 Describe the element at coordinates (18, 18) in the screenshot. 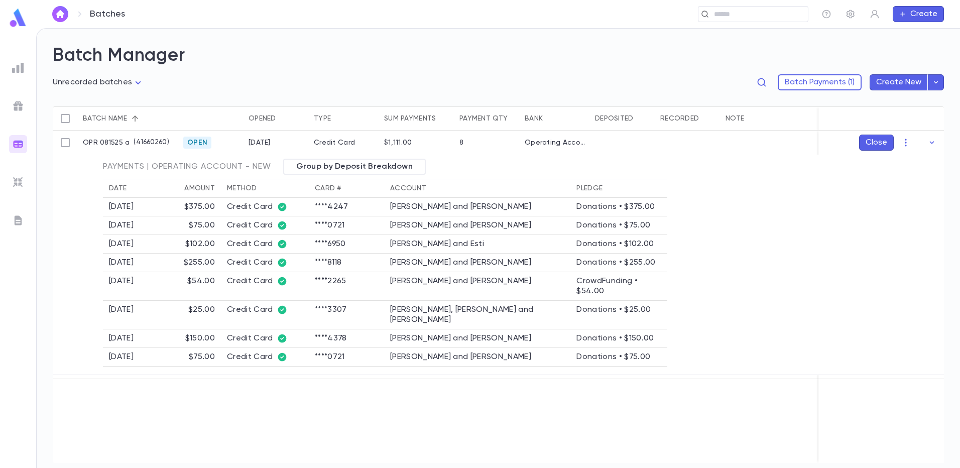

I see `img: logo` at that location.